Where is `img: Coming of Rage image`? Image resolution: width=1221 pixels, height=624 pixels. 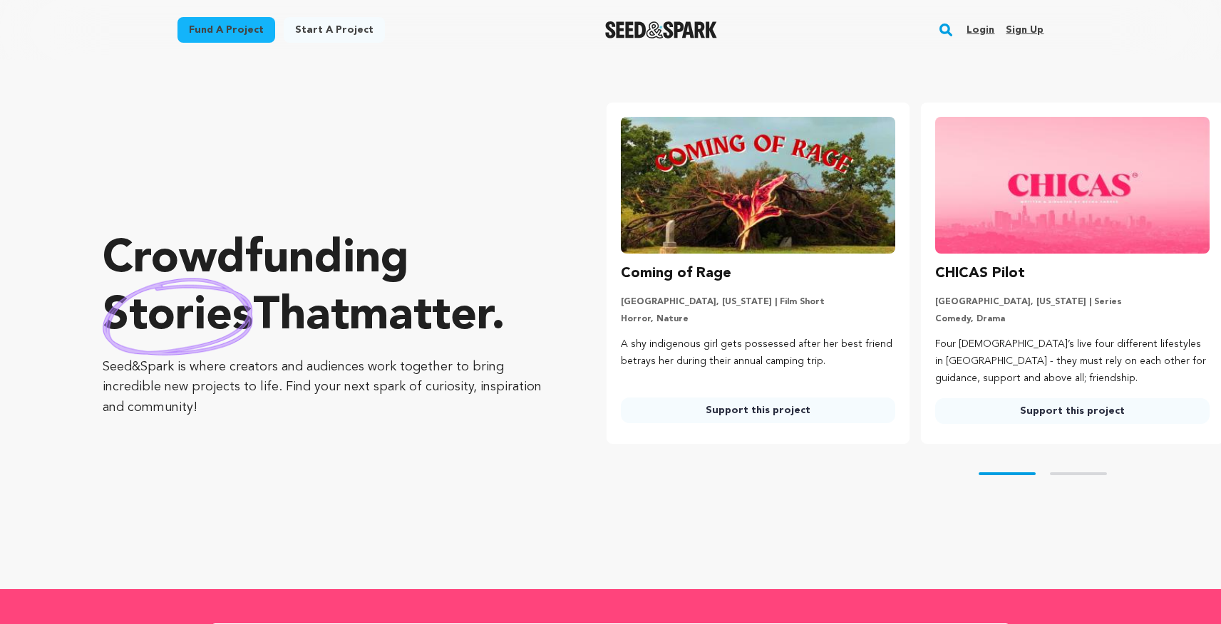
img: Coming of Rage image is located at coordinates (758, 185).